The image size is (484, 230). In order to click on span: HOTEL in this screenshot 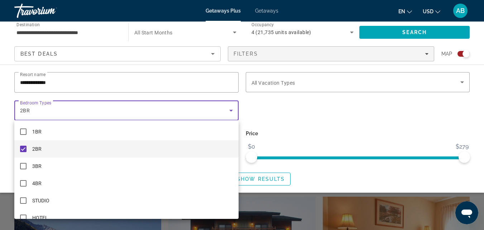, I will do `click(40, 218)`.